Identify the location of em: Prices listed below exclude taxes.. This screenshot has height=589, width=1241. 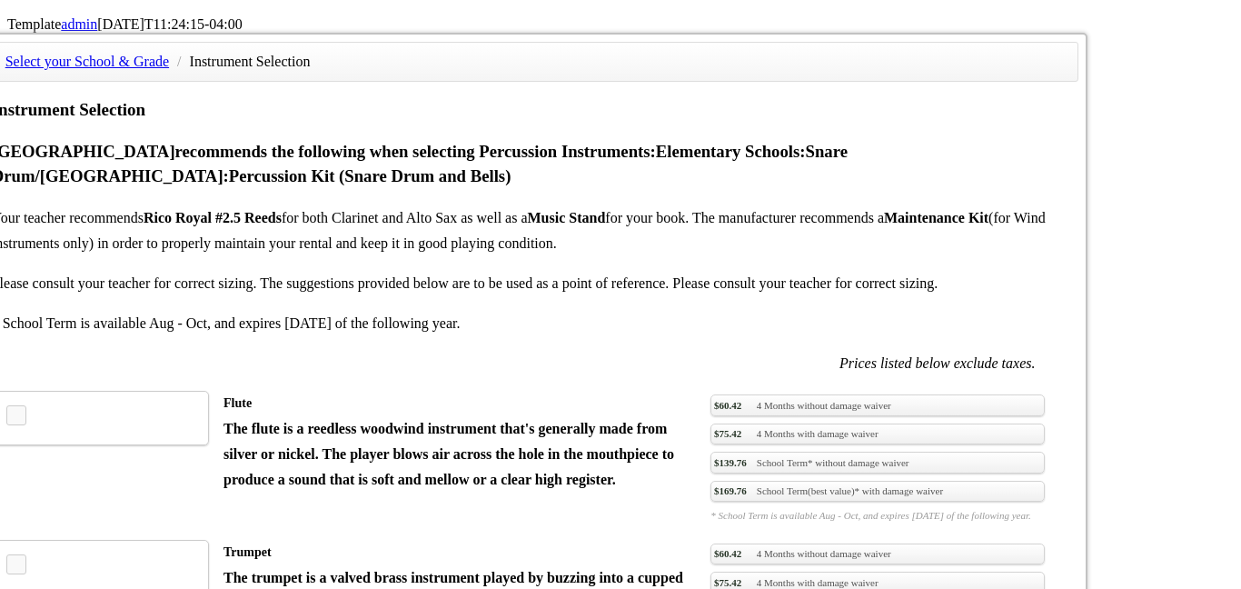
(937, 363).